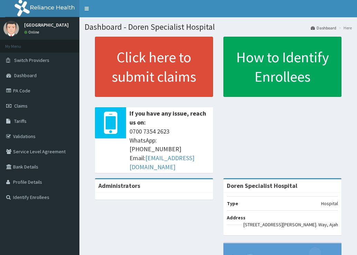  I want to click on a: Click here to submit claims, so click(154, 67).